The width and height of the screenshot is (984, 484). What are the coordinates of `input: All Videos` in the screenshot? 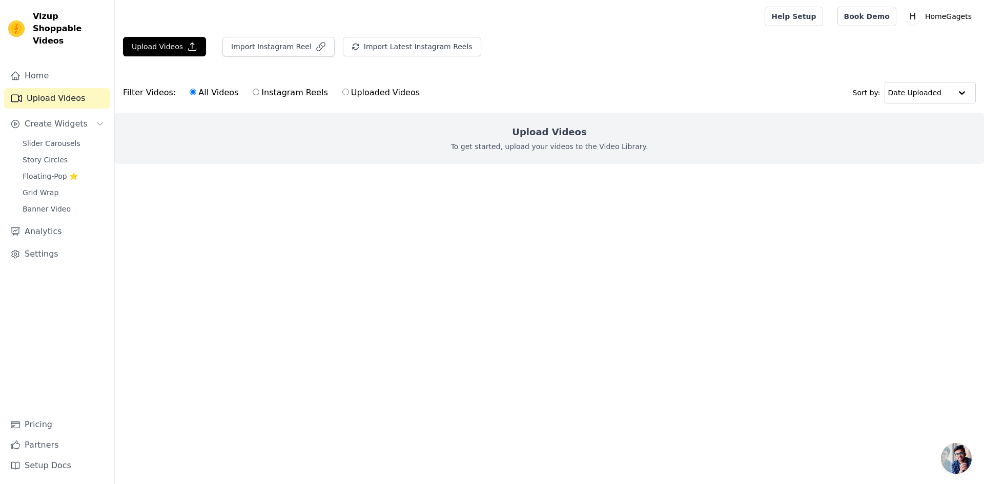 It's located at (193, 92).